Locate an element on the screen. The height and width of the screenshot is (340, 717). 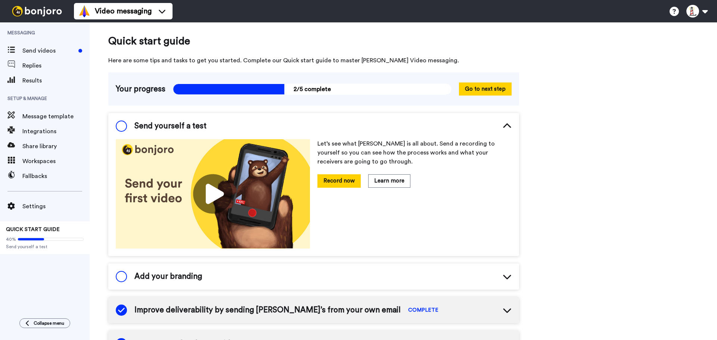
img: bj-logo-header-white.svg is located at coordinates (37, 11).